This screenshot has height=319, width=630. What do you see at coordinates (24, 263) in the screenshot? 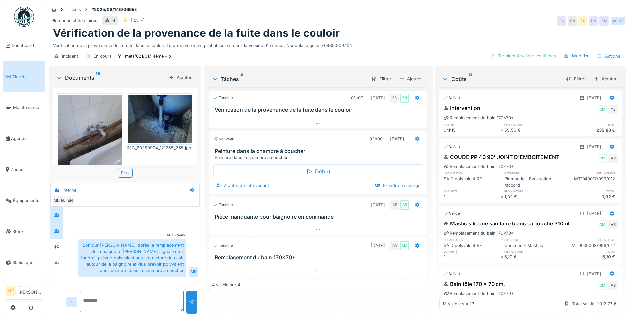
I see `a: Statistiques` at bounding box center [24, 263].